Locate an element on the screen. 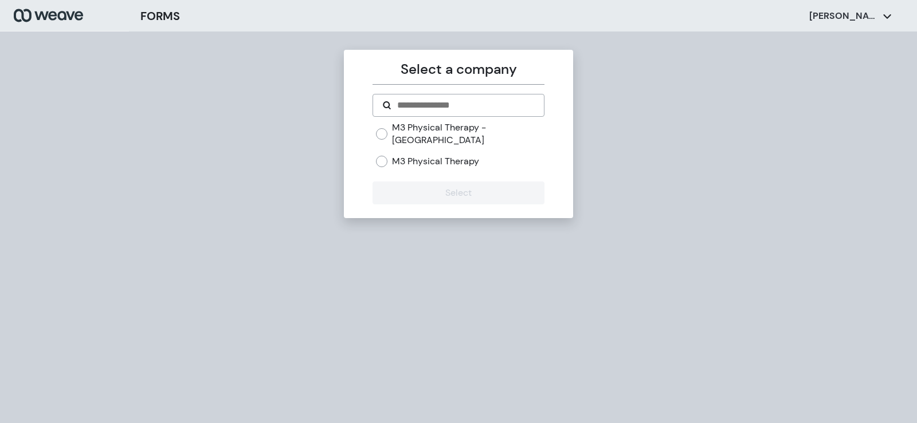  button: Select is located at coordinates (458, 193).